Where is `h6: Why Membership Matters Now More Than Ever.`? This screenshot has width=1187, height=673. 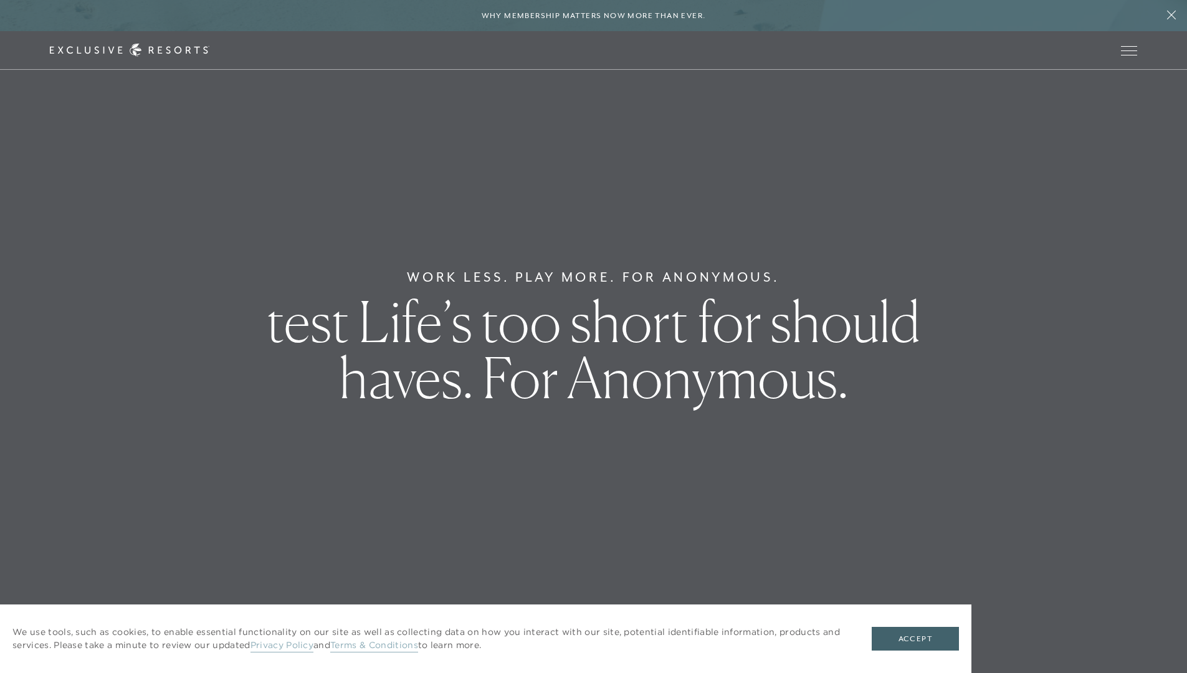 h6: Why Membership Matters Now More Than Ever. is located at coordinates (594, 16).